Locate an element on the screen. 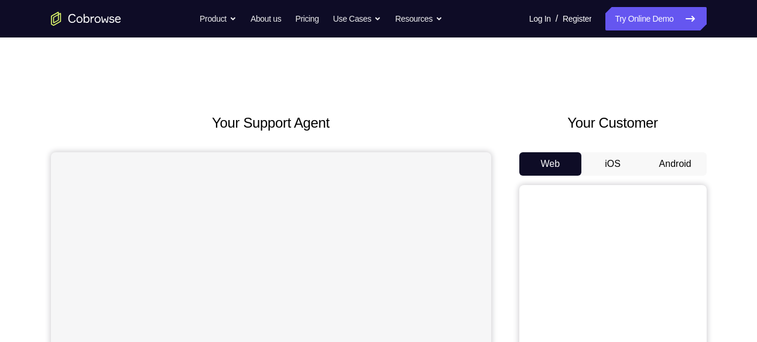 This screenshot has width=757, height=342. h2: Your Customer is located at coordinates (613, 123).